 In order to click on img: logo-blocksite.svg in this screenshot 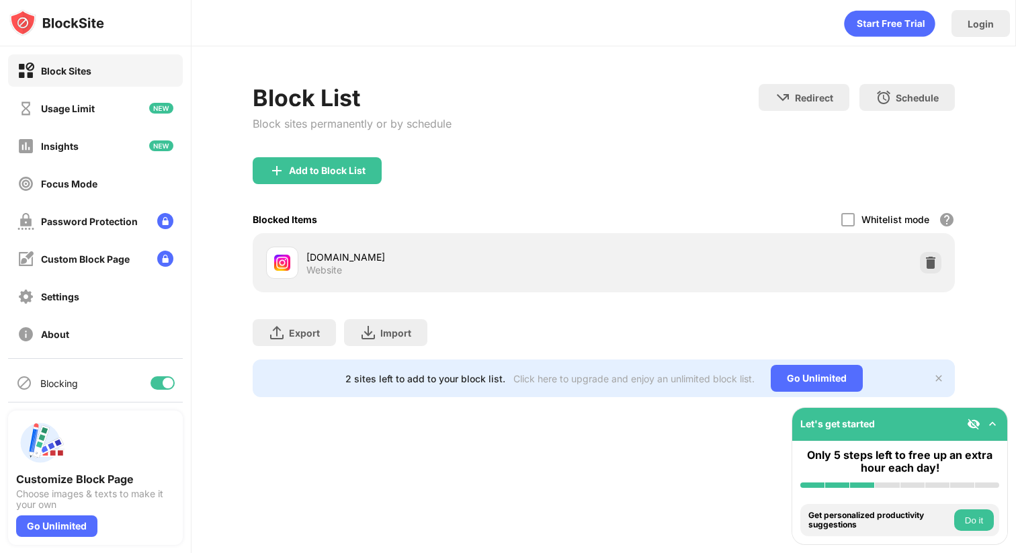, I will do `click(56, 23)`.